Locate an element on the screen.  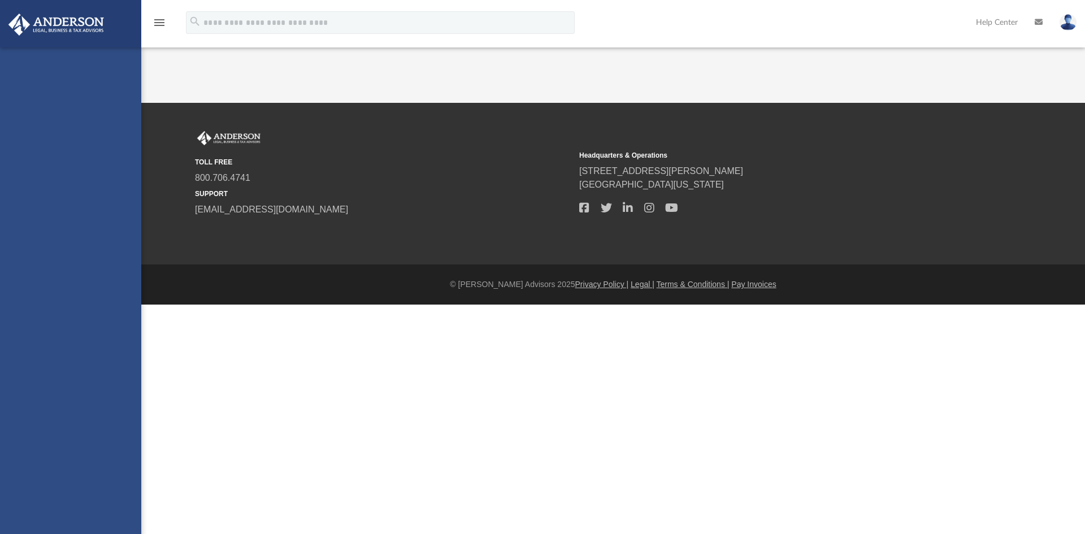
a: menu is located at coordinates (159, 25).